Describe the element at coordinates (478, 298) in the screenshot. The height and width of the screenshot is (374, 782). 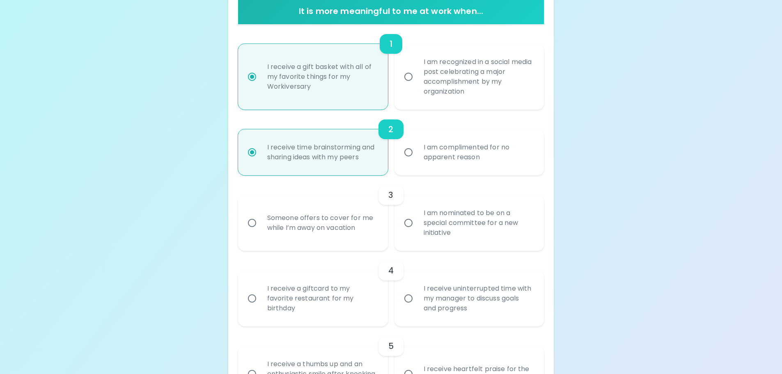
I see `div: I receive uninterrupted time with my manager to discuss goals and progress` at that location.